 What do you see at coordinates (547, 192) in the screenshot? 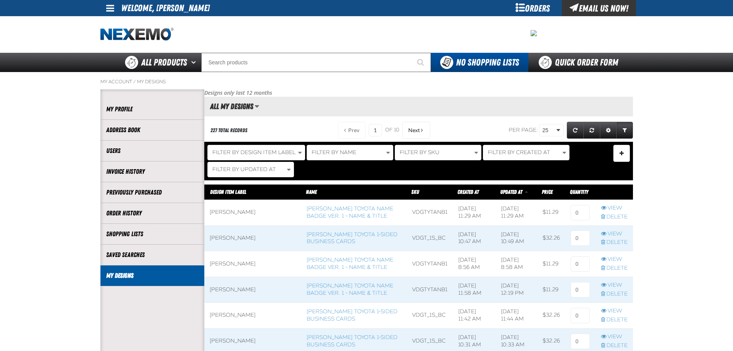
I see `span: Price` at bounding box center [547, 192].